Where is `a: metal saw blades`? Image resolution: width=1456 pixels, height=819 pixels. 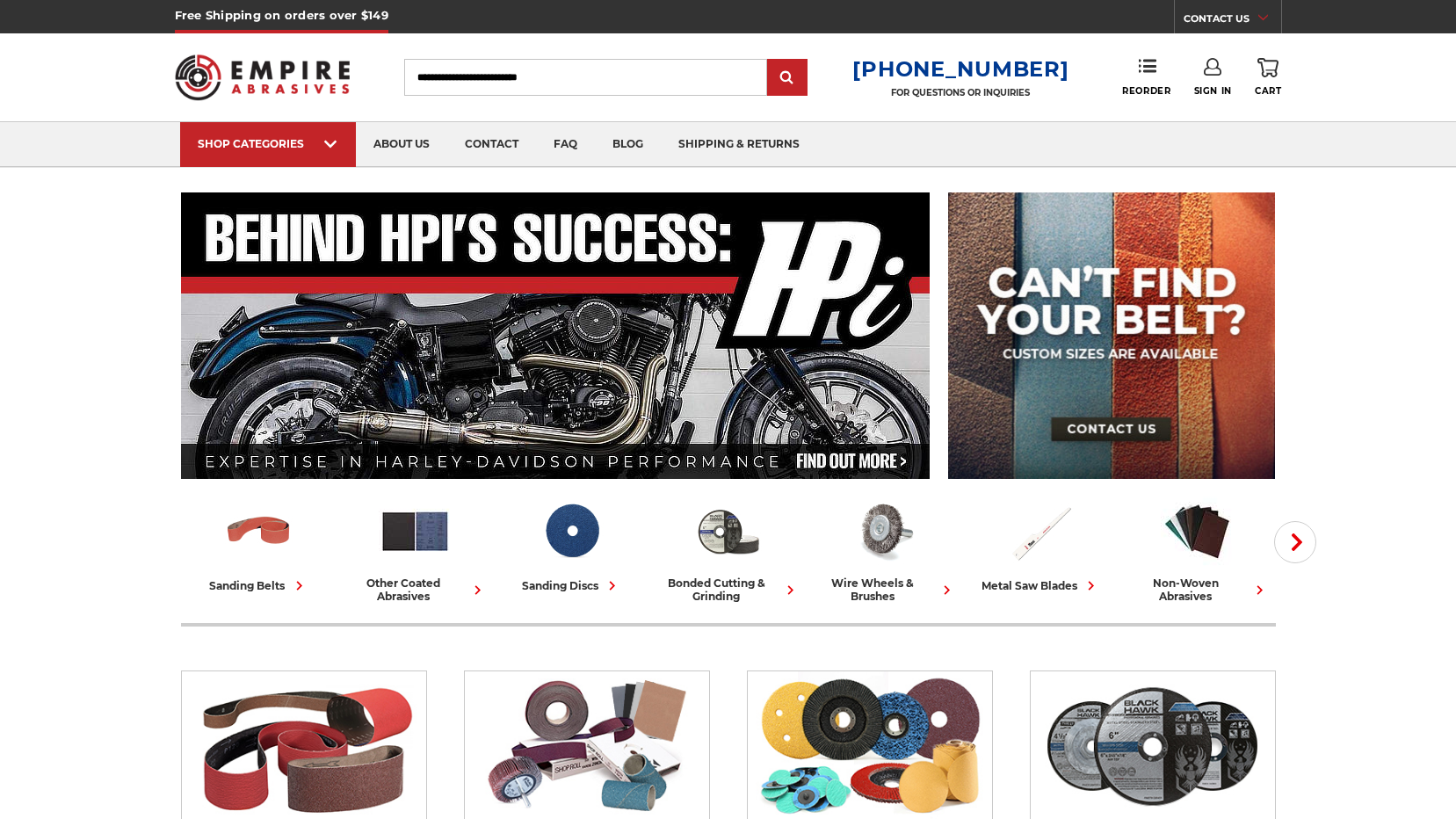
a: metal saw blades is located at coordinates (1042, 545).